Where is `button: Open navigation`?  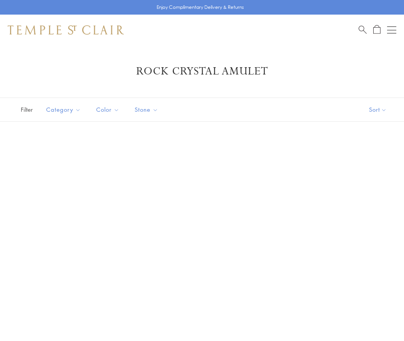 button: Open navigation is located at coordinates (391, 30).